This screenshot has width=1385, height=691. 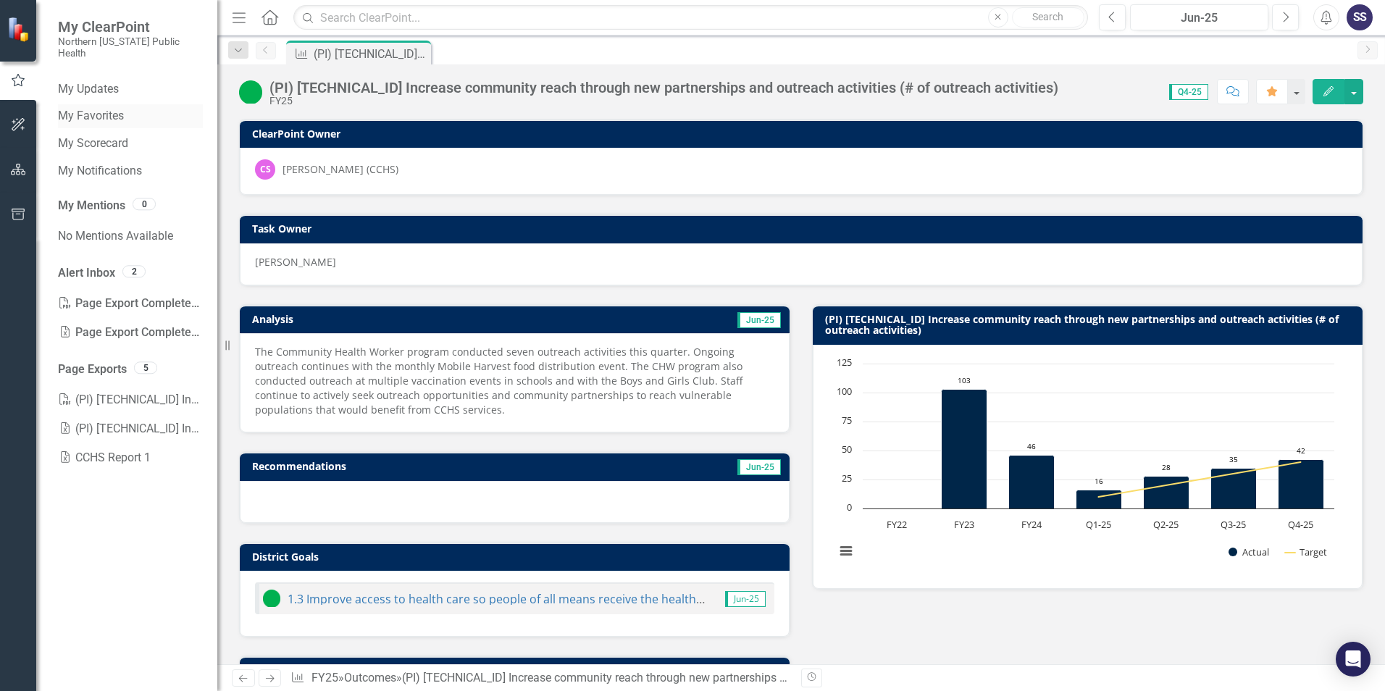 What do you see at coordinates (1301, 450) in the screenshot?
I see `text: 42` at bounding box center [1301, 450].